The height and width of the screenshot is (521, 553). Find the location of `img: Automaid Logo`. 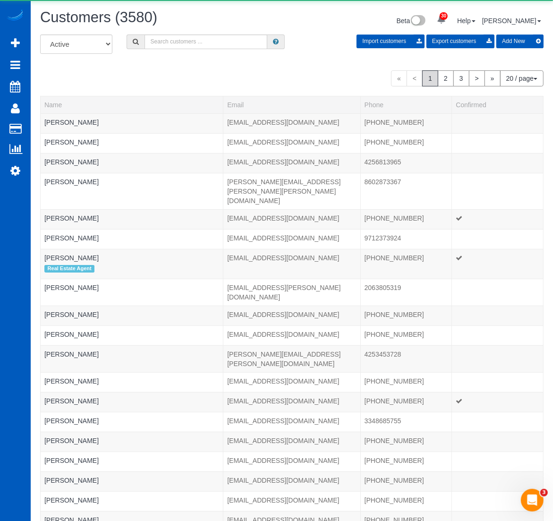

img: Automaid Logo is located at coordinates (15, 16).